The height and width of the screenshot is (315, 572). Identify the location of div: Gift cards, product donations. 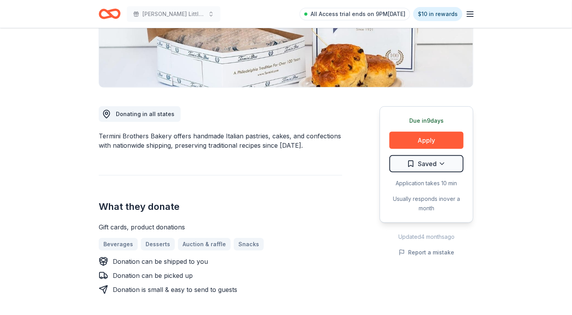
(221, 227).